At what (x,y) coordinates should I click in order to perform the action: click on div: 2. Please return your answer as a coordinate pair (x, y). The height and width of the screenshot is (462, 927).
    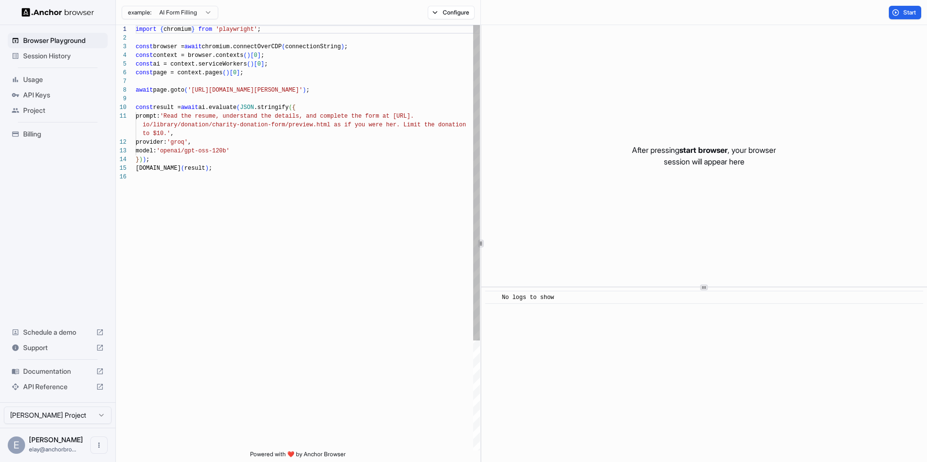
    Looking at the image, I should click on (121, 38).